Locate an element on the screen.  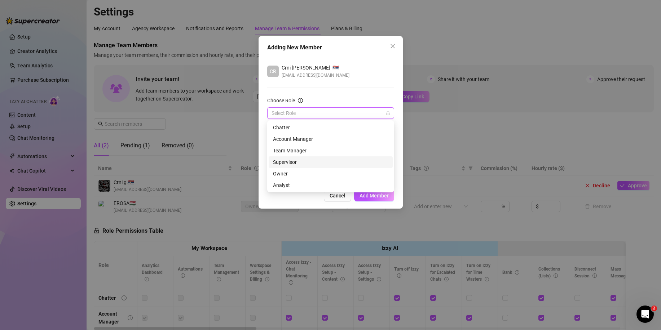
div: Account Manager is located at coordinates (331, 139).